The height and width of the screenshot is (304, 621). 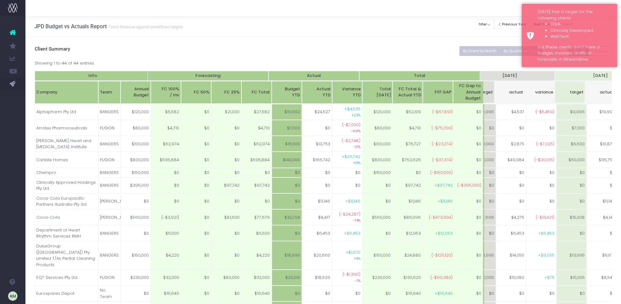 I want to click on li: WellTech, so click(x=581, y=37).